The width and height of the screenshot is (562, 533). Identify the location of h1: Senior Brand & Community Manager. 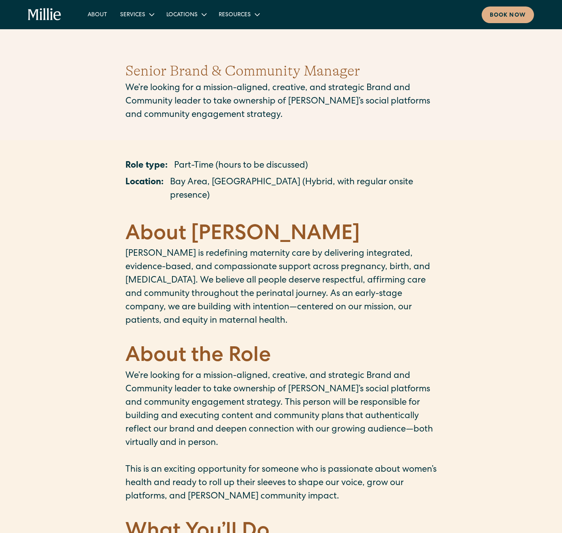
(281, 71).